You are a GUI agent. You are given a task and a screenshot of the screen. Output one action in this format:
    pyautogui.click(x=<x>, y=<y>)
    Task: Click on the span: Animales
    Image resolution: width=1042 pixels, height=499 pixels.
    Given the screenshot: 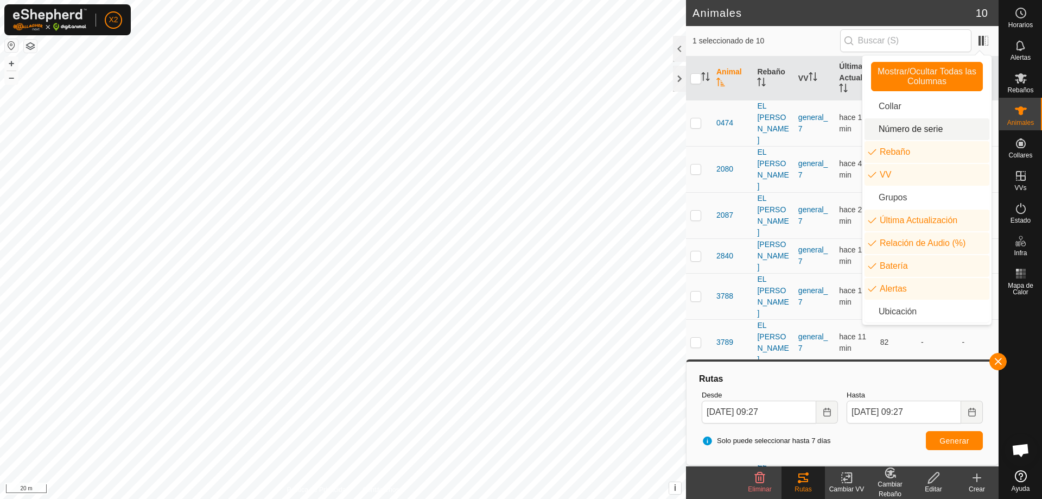 What is the action you would take?
    pyautogui.click(x=1021, y=123)
    